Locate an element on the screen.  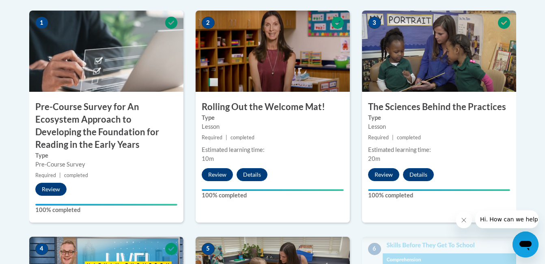
span: 4 is located at coordinates (42, 249).